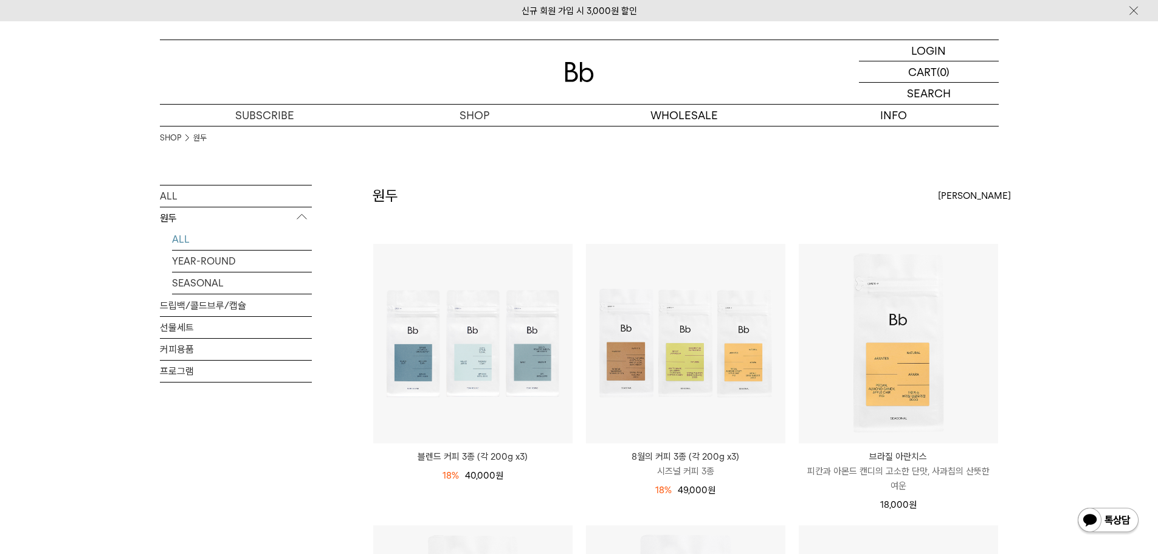 This screenshot has height=554, width=1158. What do you see at coordinates (236, 371) in the screenshot?
I see `a: 프로그램` at bounding box center [236, 371].